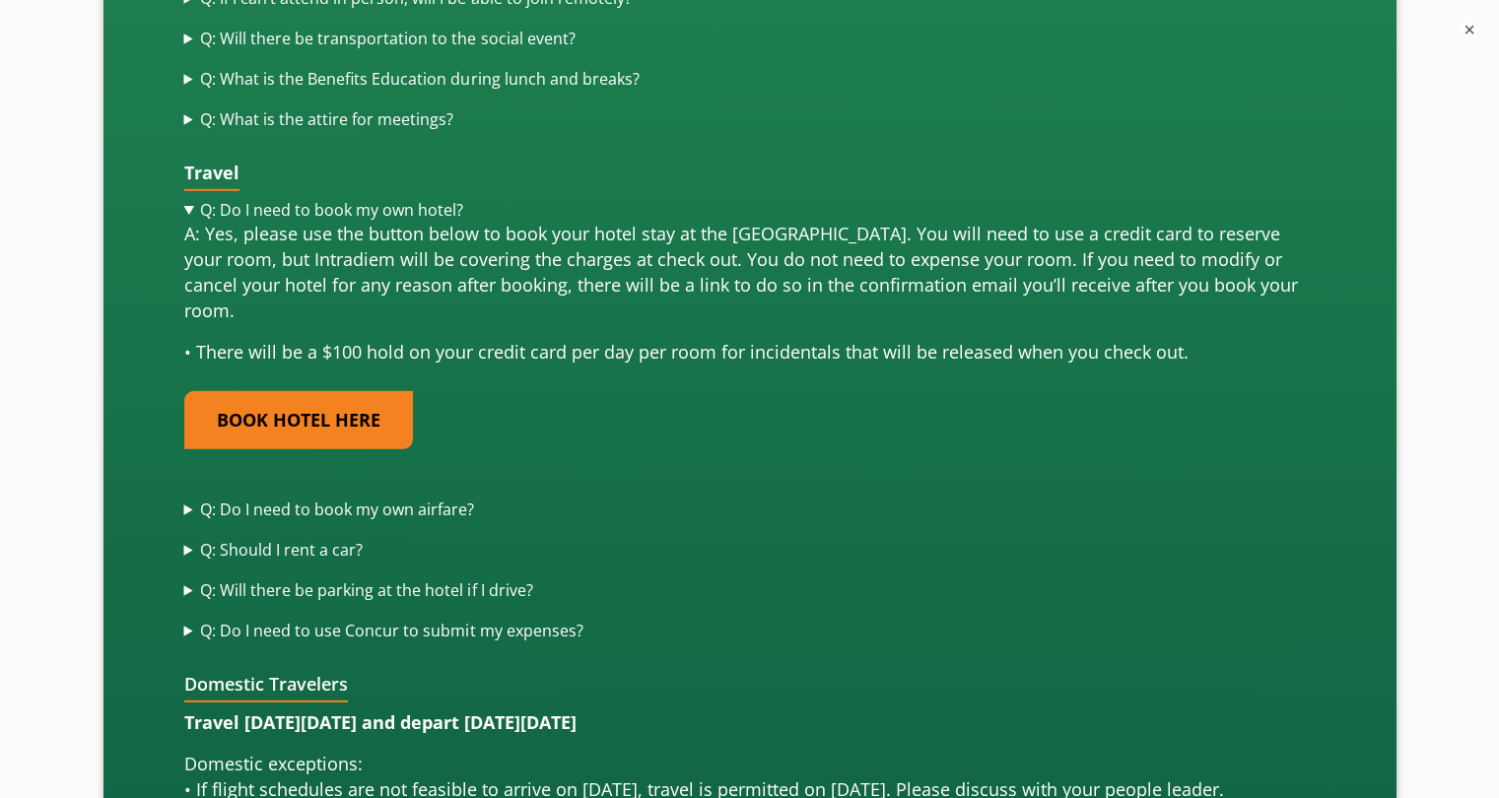 The image size is (1499, 798). Describe the element at coordinates (750, 509) in the screenshot. I see `summary: Q: Do I need to book my own airfare?` at that location.